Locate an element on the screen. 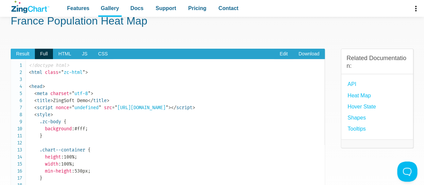 The height and width of the screenshot is (185, 424). span: JS is located at coordinates (84, 54).